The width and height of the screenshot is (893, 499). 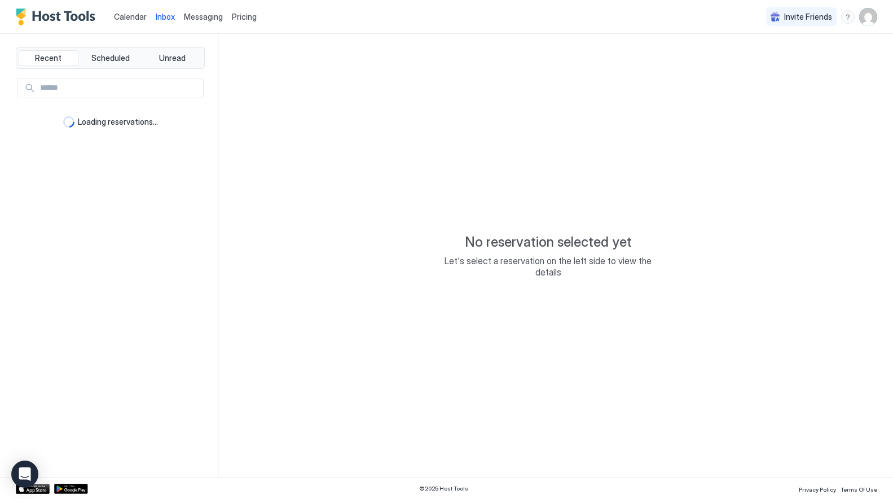 I want to click on div: App Store, so click(x=33, y=489).